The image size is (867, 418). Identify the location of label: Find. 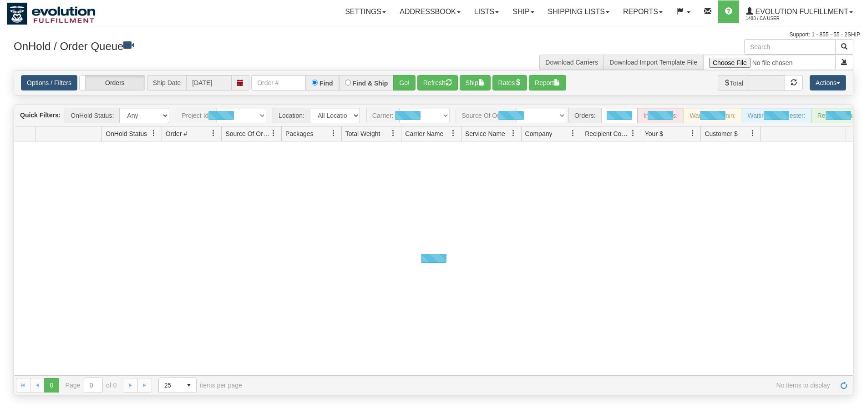
(326, 83).